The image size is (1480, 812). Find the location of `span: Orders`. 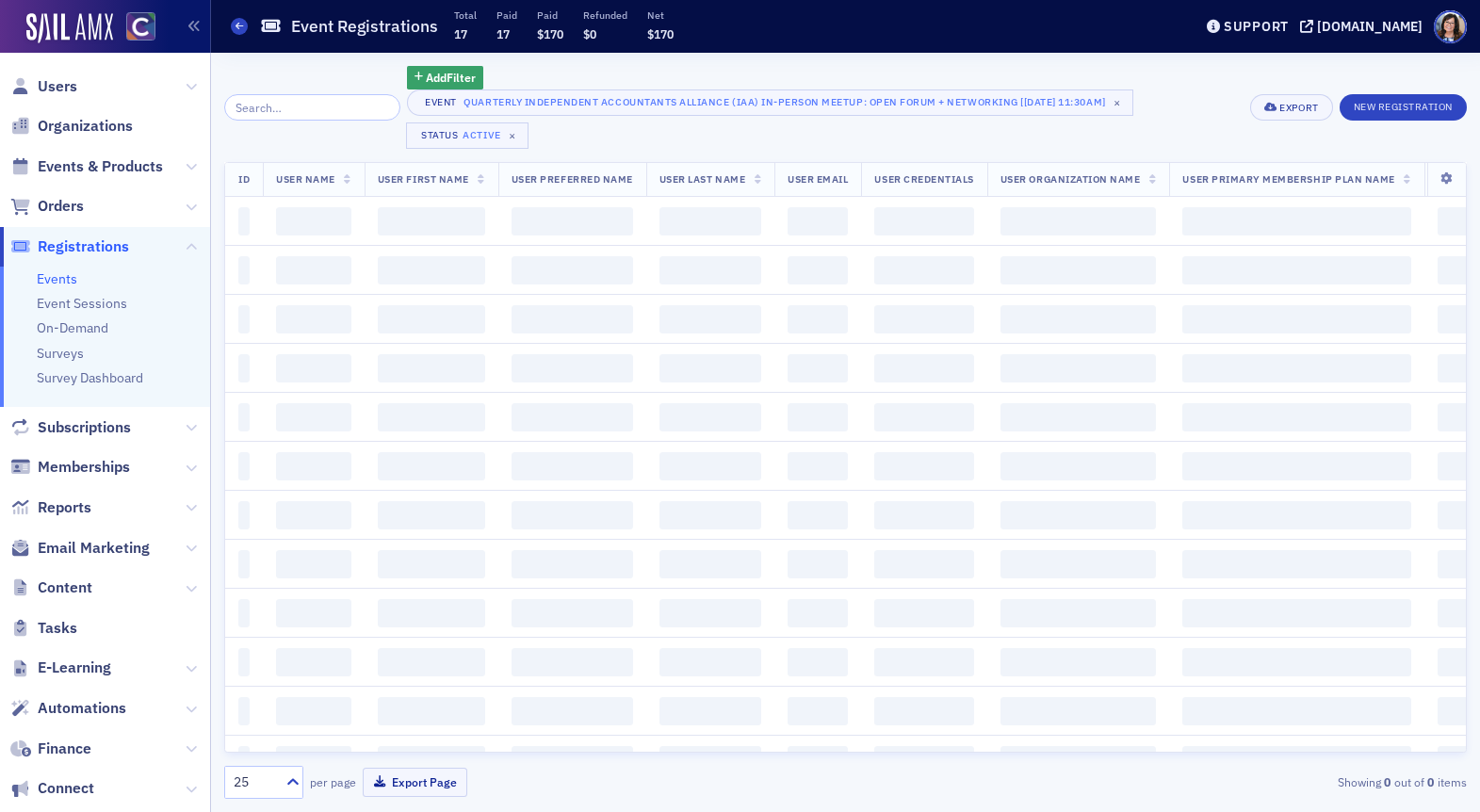

span: Orders is located at coordinates (60, 206).